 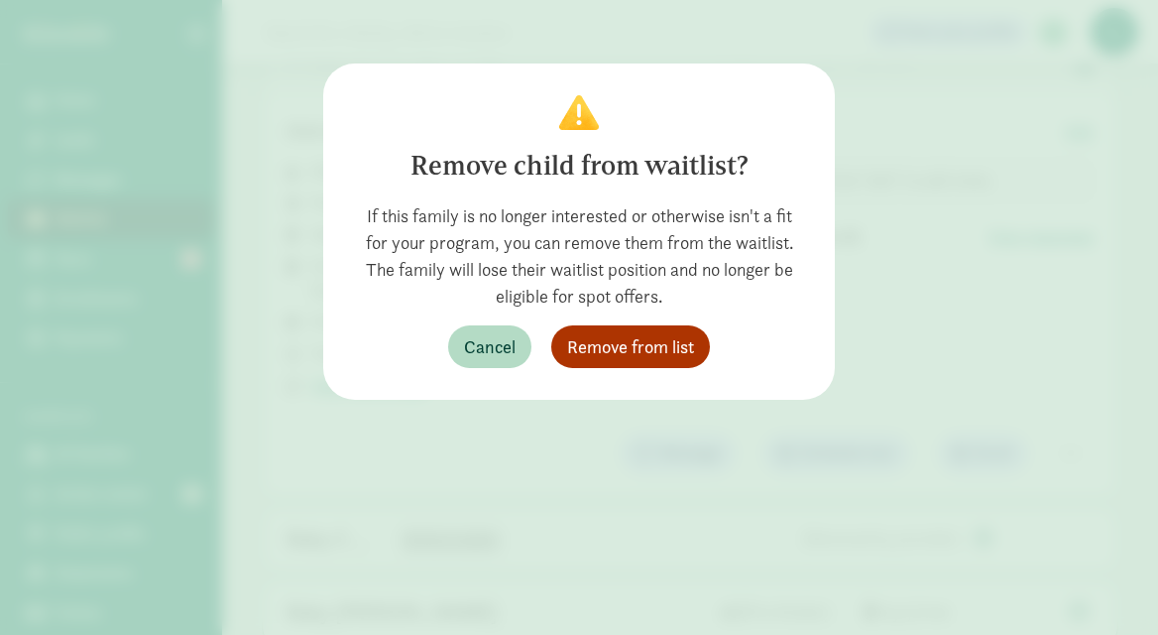 What do you see at coordinates (579, 112) in the screenshot?
I see `img: Confirm` at bounding box center [579, 112].